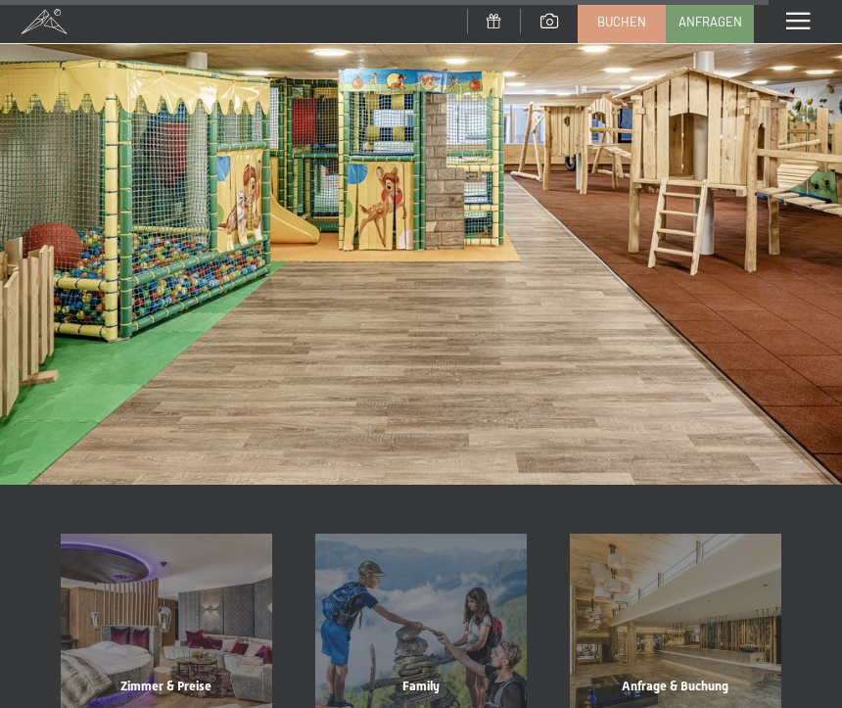 The width and height of the screenshot is (842, 708). What do you see at coordinates (675, 686) in the screenshot?
I see `span: Anfrage & Buchung` at bounding box center [675, 686].